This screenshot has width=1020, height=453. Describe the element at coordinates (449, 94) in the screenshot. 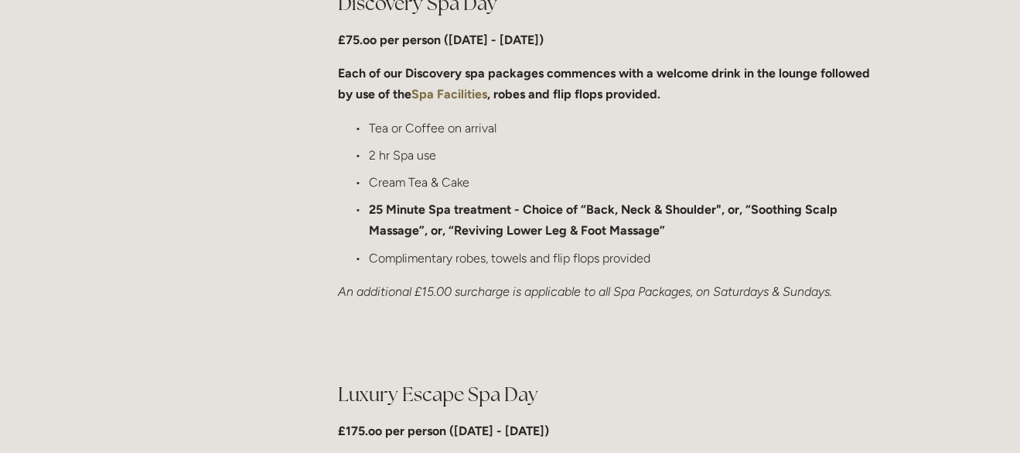

I see `a: Spa Facilities` at that location.